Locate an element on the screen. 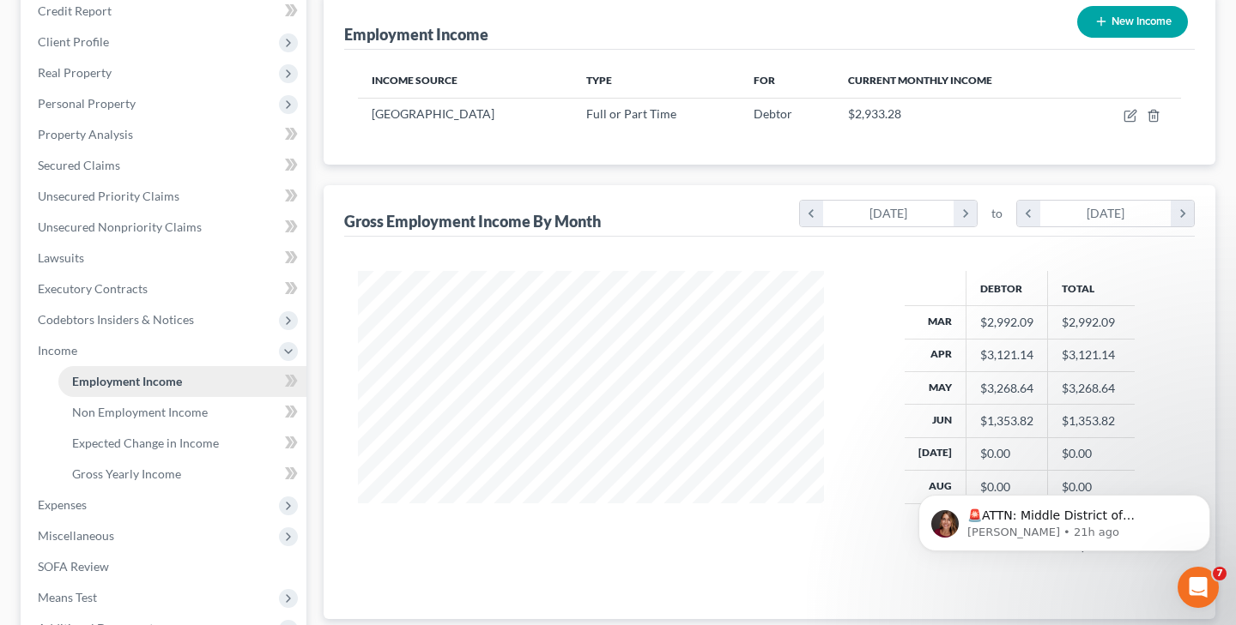 The height and width of the screenshot is (625, 1236). td: $1,353.82 is located at coordinates (1091, 421).